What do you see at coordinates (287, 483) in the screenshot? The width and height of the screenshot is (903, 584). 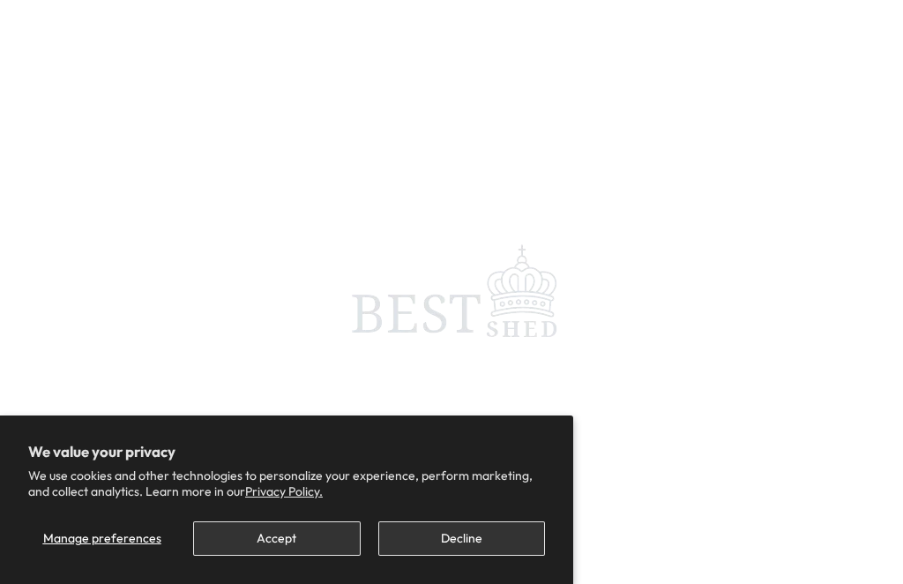 I see `p: We use cookies and other technologies to personalize your experience, perform marketing, and coll...` at bounding box center [287, 483].